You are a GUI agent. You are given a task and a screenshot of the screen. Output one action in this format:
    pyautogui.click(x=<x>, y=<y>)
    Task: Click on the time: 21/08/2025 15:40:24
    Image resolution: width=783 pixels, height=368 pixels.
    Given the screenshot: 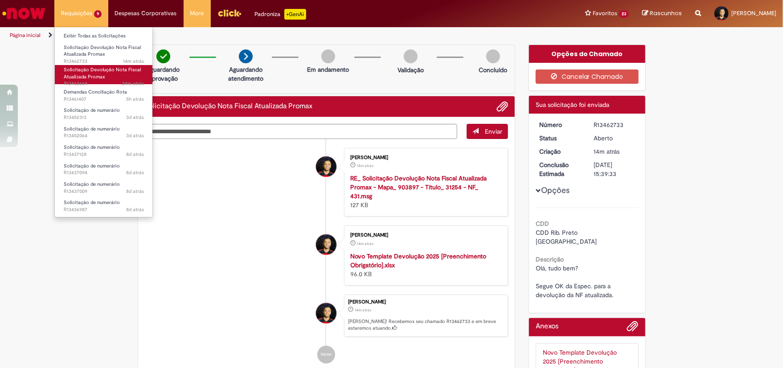 What is the action you would take?
    pyautogui.click(x=135, y=172)
    